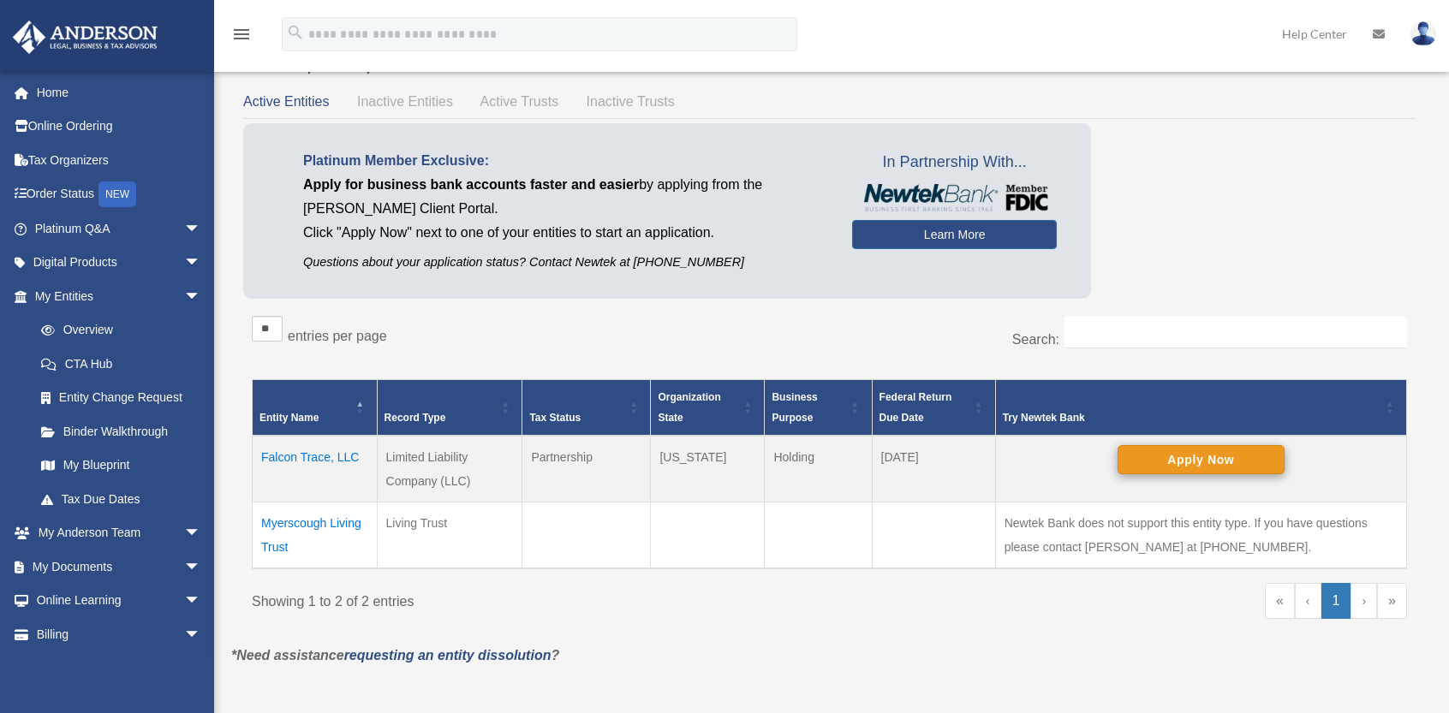 The width and height of the screenshot is (1449, 713). Describe the element at coordinates (119, 229) in the screenshot. I see `a: Platinum Q&Aarrow_drop_down` at that location.